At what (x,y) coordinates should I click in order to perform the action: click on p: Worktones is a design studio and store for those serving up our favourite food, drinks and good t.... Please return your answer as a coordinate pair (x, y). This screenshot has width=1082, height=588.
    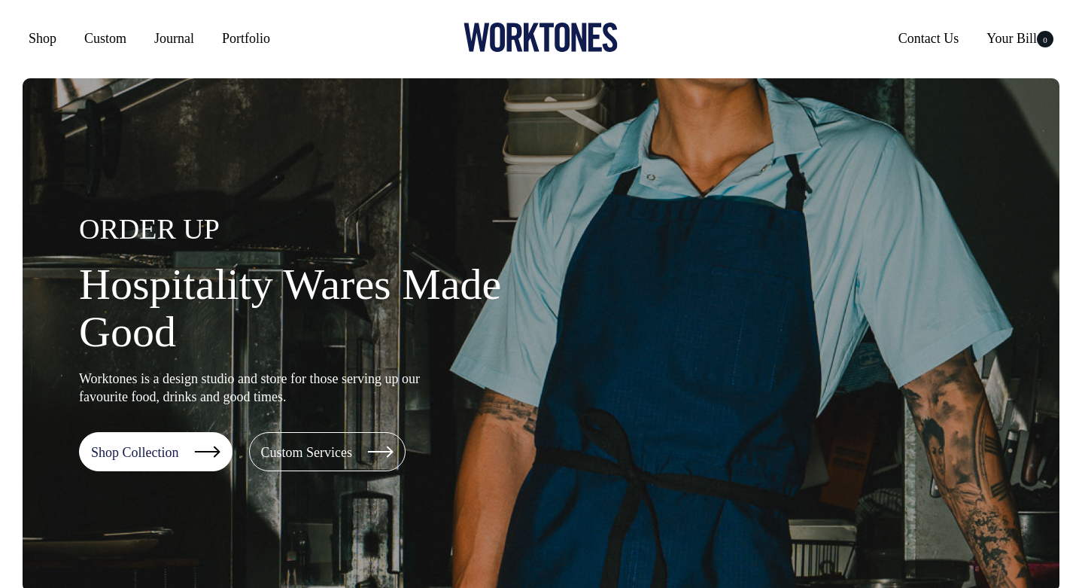
    Looking at the image, I should click on (250, 387).